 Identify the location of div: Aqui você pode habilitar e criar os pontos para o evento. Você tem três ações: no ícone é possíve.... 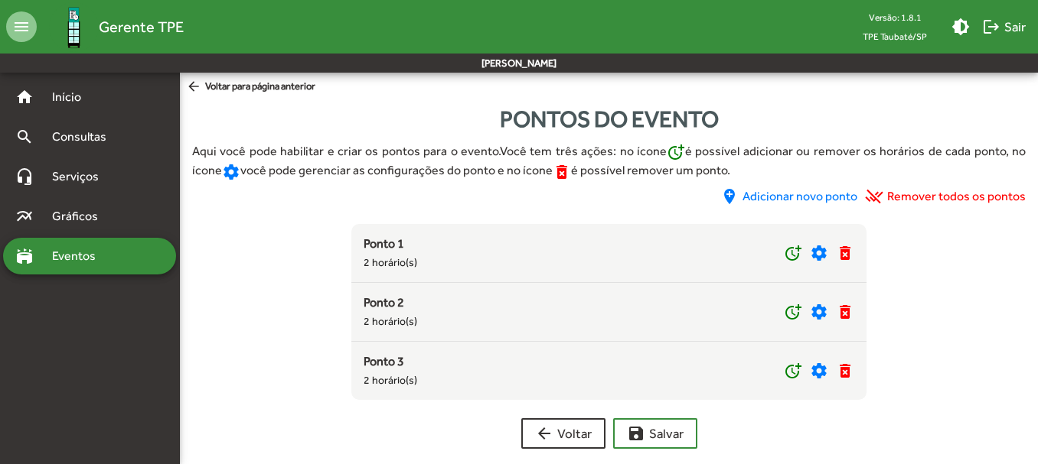
(608, 161).